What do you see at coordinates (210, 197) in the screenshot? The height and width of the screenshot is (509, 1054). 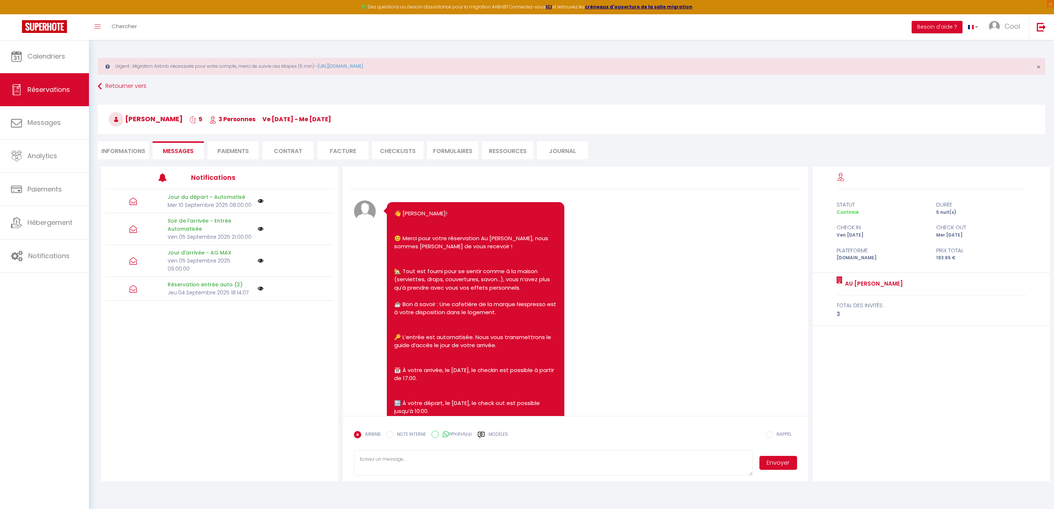 I see `p: Jour du départ - Automatisé` at bounding box center [210, 197].